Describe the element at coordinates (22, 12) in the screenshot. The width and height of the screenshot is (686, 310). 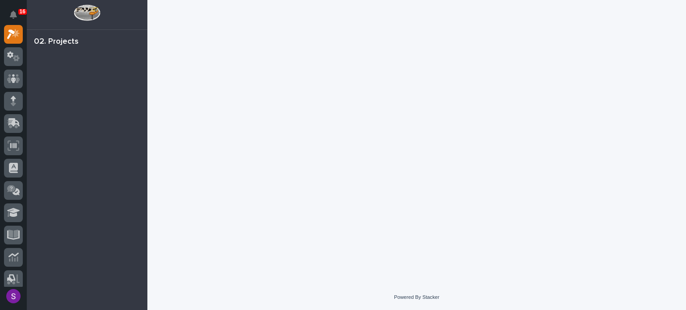
I see `p: 16` at that location.